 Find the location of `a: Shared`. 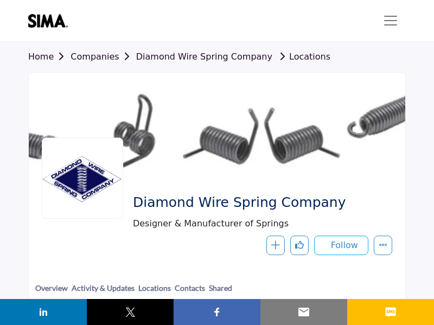

a: Shared is located at coordinates (220, 292).